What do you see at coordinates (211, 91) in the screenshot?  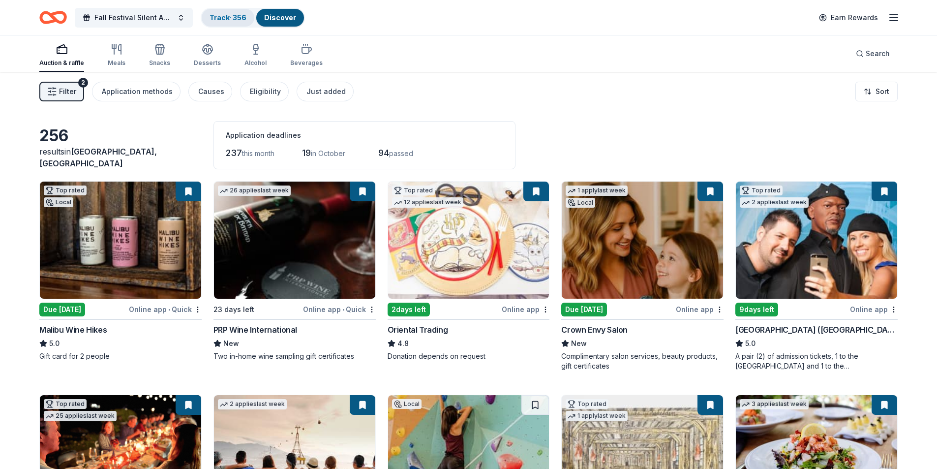 I see `div: Causes` at bounding box center [211, 91].